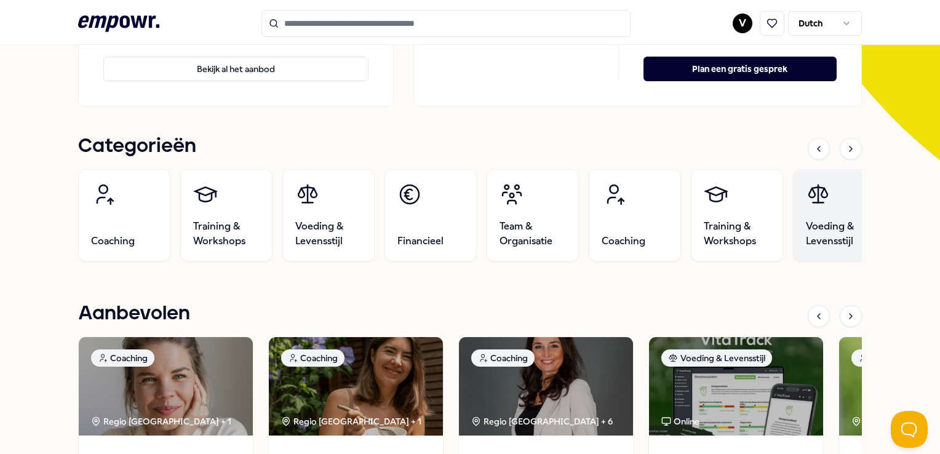  Describe the element at coordinates (137, 146) in the screenshot. I see `h1: Categorieën` at that location.